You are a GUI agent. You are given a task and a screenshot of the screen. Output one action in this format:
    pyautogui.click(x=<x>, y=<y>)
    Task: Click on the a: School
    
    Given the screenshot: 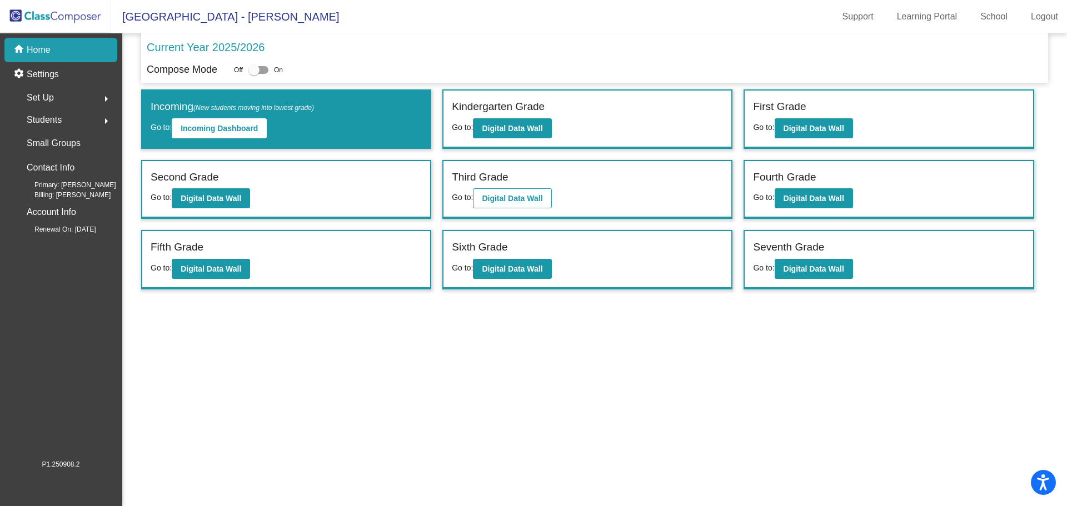 What is the action you would take?
    pyautogui.click(x=993, y=17)
    